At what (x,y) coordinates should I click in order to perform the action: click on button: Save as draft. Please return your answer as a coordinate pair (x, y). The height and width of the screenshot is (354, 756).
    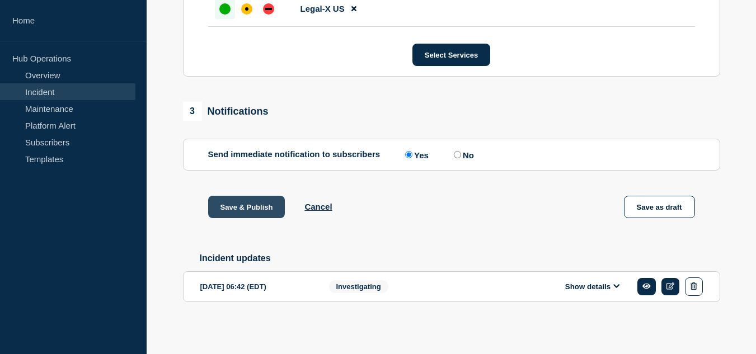
    Looking at the image, I should click on (660, 207).